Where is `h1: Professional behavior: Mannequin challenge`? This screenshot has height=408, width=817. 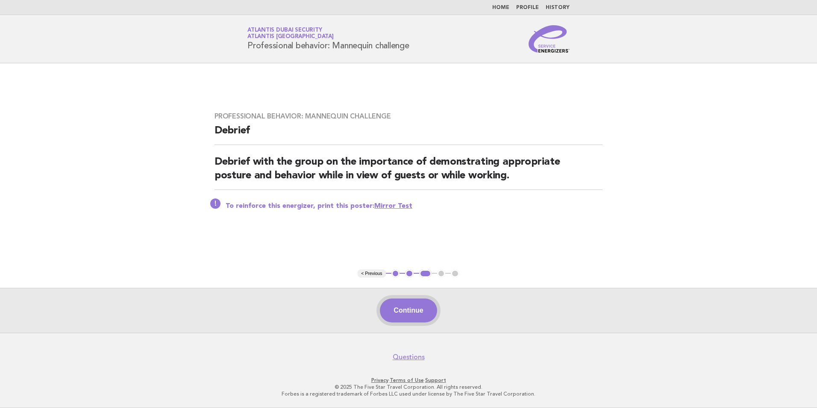 h1: Professional behavior: Mannequin challenge is located at coordinates (328, 39).